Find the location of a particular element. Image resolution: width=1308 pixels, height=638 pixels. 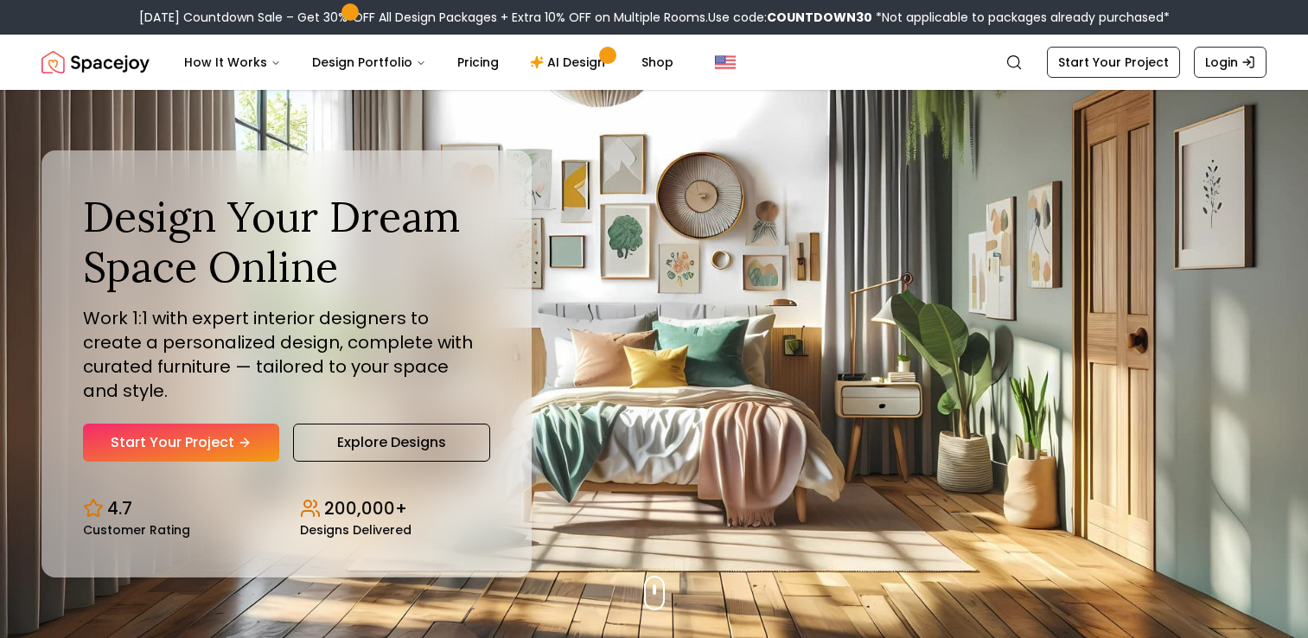

a: Shop is located at coordinates (657, 62).